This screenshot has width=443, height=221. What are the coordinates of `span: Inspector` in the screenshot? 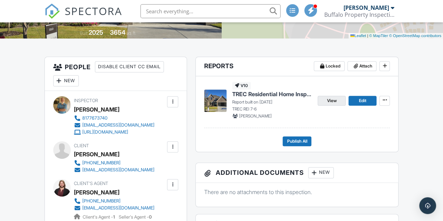 It's located at (86, 100).